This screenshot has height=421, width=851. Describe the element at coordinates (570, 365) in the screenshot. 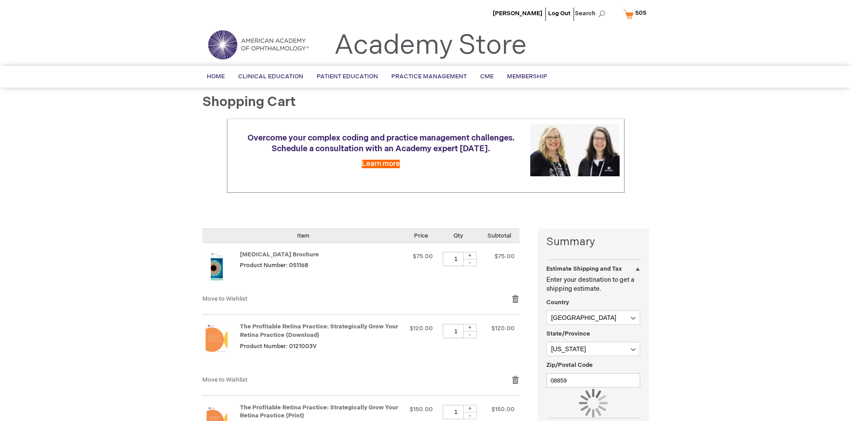

I see `span: Zip/Postal Code` at that location.